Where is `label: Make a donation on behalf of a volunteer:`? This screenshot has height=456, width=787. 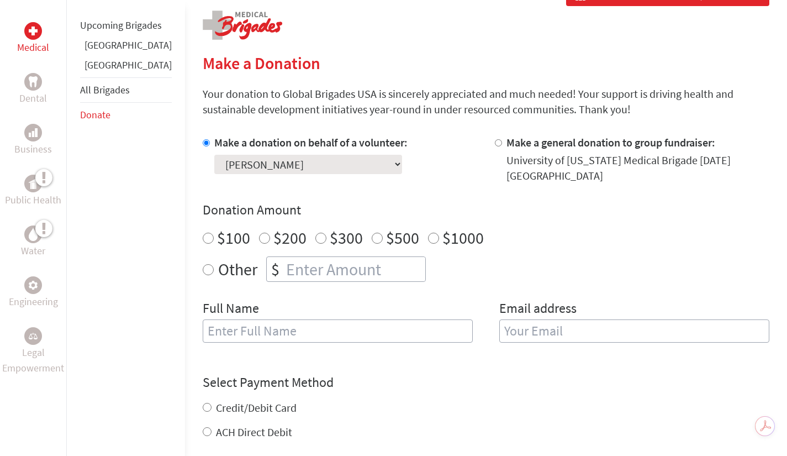 label: Make a donation on behalf of a volunteer: is located at coordinates (311, 142).